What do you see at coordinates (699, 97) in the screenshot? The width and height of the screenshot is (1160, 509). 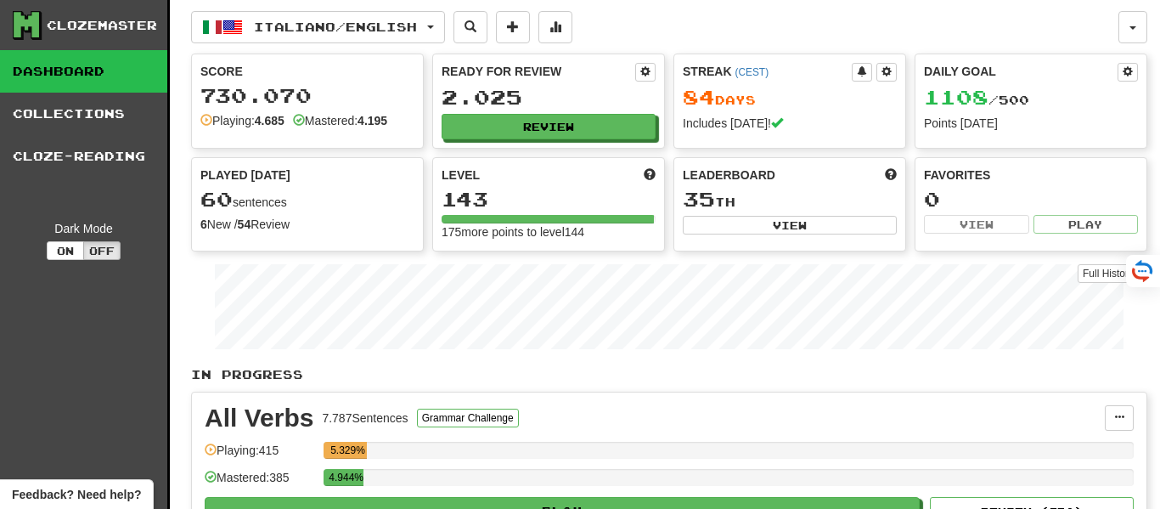 I see `span: 84` at bounding box center [699, 97].